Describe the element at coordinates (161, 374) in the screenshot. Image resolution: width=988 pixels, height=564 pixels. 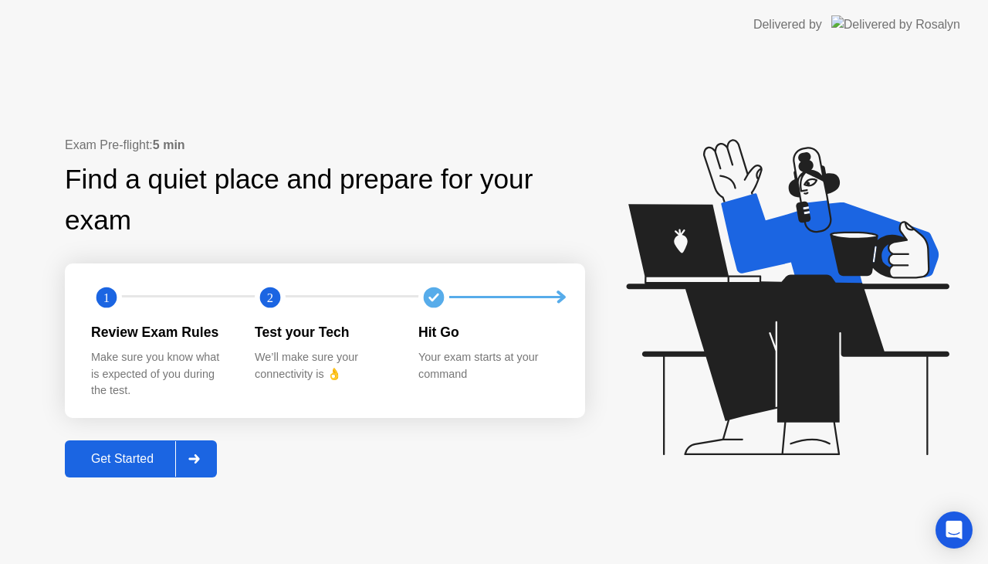
I see `div: Make sure you know what is expected of you during the test.` at that location.